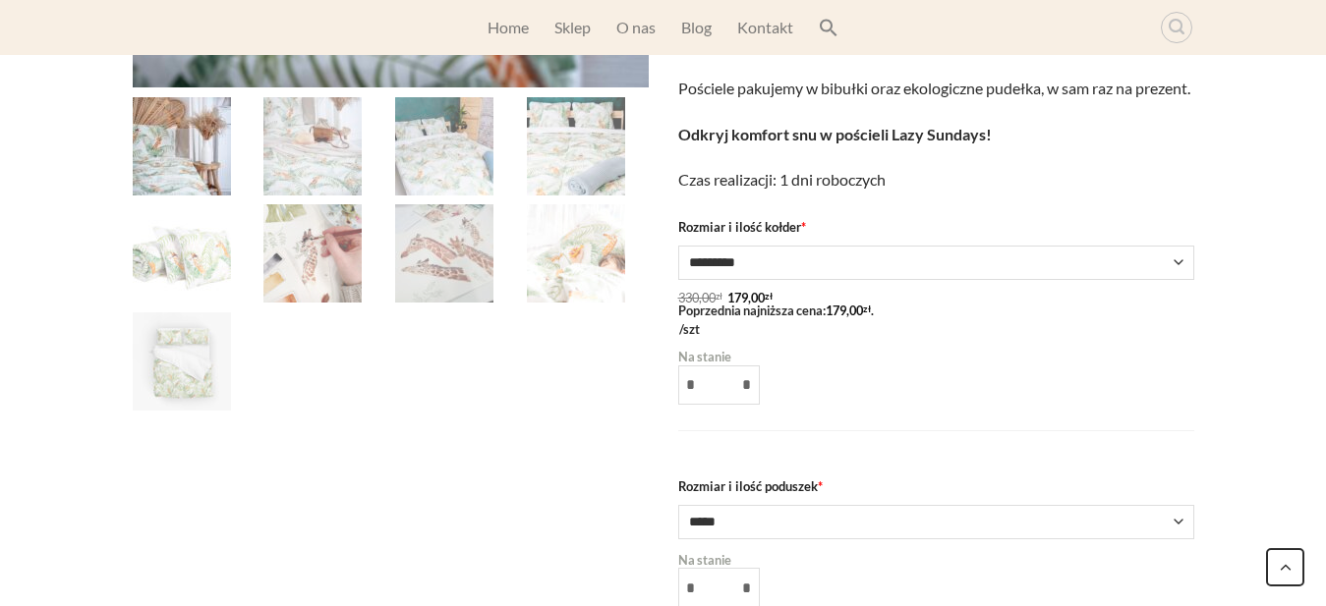  What do you see at coordinates (576, 146) in the screenshot?
I see `img: posciel-zyrafy-4-100x100.jpg` at bounding box center [576, 146].